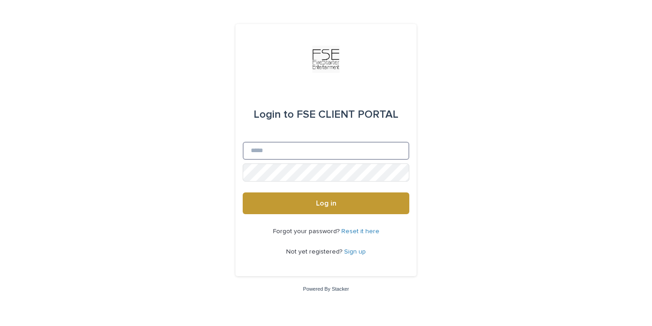 This screenshot has height=326, width=652. I want to click on button: Log in, so click(326, 203).